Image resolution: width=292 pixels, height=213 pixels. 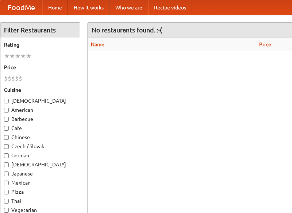 What do you see at coordinates (40, 201) in the screenshot?
I see `label: Thai` at bounding box center [40, 201].